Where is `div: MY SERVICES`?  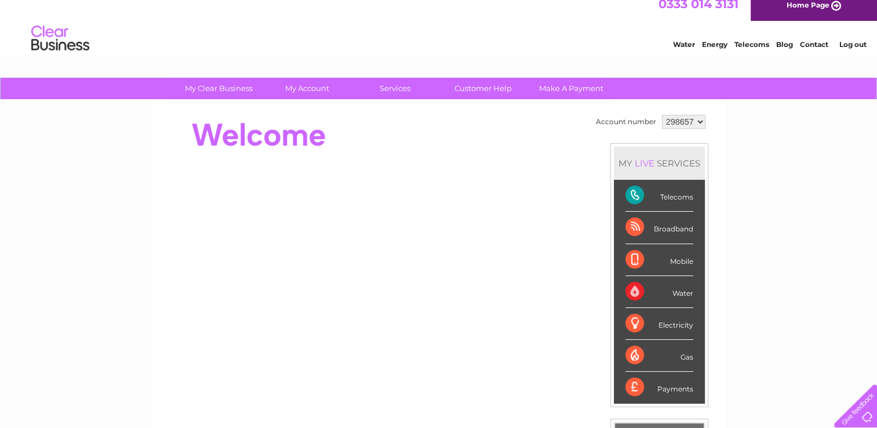 div: MY SERVICES is located at coordinates (659, 163).